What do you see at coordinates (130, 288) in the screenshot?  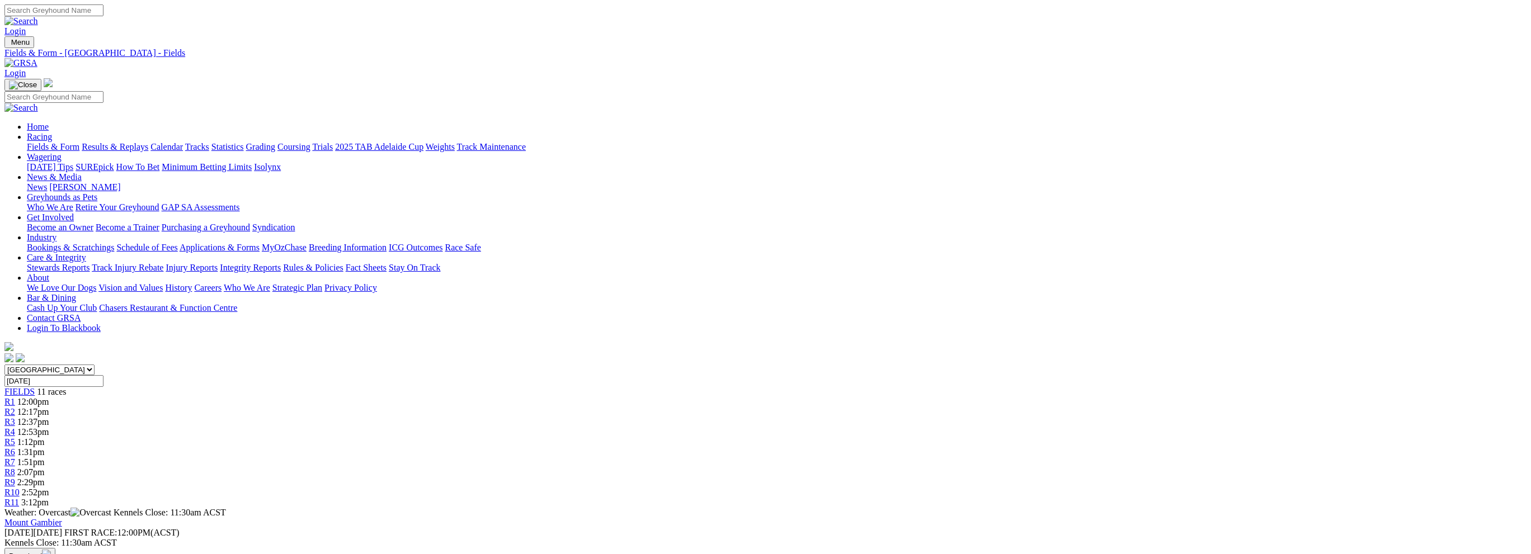 I see `a: Vision and Values` at bounding box center [130, 288].